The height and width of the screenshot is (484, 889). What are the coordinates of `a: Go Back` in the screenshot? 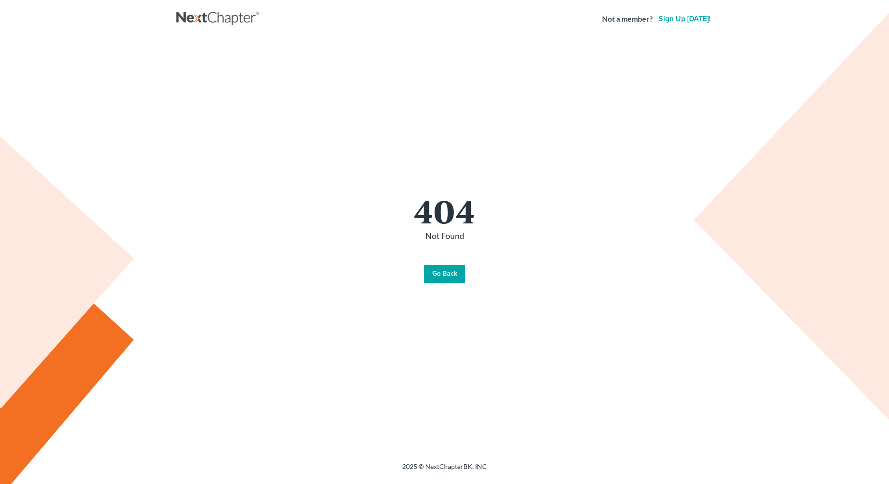 It's located at (445, 274).